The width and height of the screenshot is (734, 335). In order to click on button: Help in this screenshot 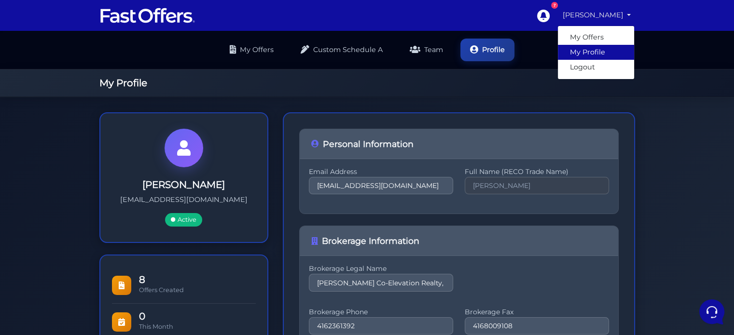, I will do `click(155, 258)`.